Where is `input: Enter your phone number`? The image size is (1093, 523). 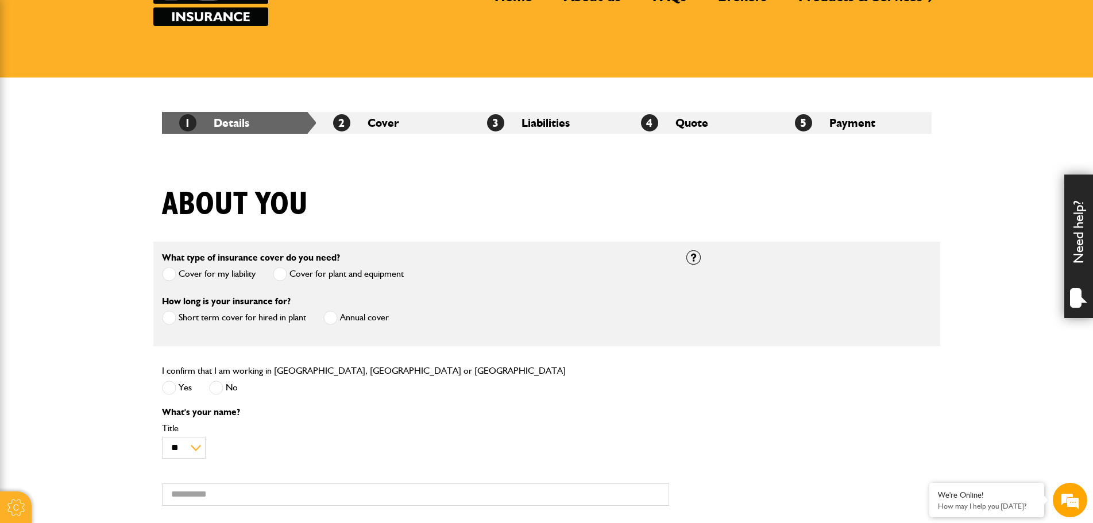 input: Enter your phone number is located at coordinates (112, 187).